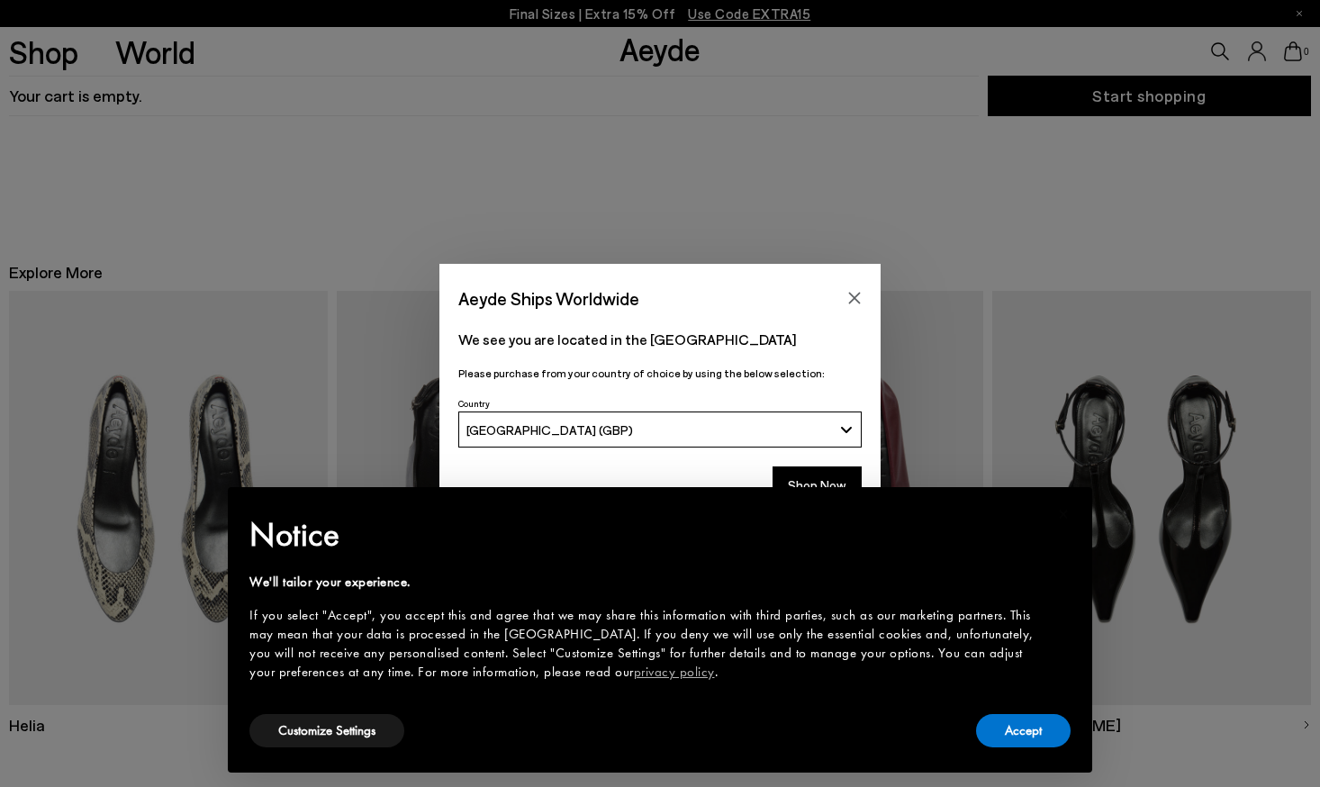  Describe the element at coordinates (548, 298) in the screenshot. I see `span: Aeyde Ships Worldwide` at that location.